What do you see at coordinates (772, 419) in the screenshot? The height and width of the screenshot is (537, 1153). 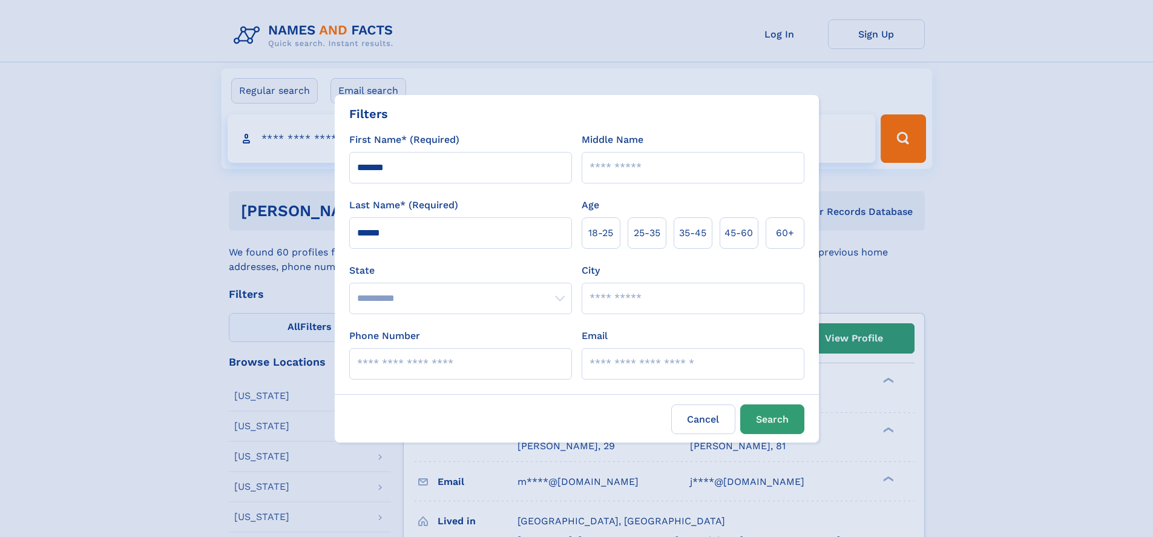 I see `button: Search` at bounding box center [772, 419].